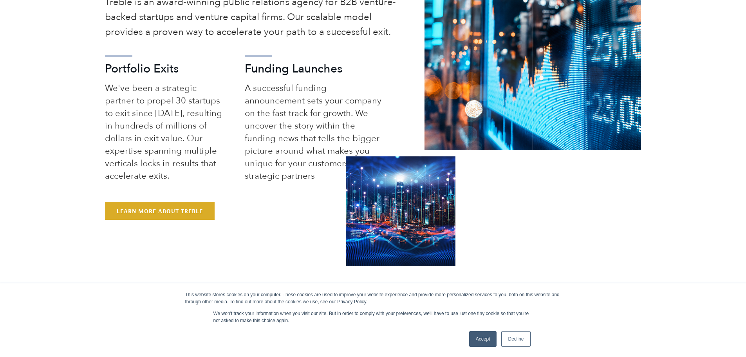 This screenshot has height=357, width=746. I want to click on p: A successful funding announcement sets your company on the fast track for growth. We uncover the ..., so click(314, 132).